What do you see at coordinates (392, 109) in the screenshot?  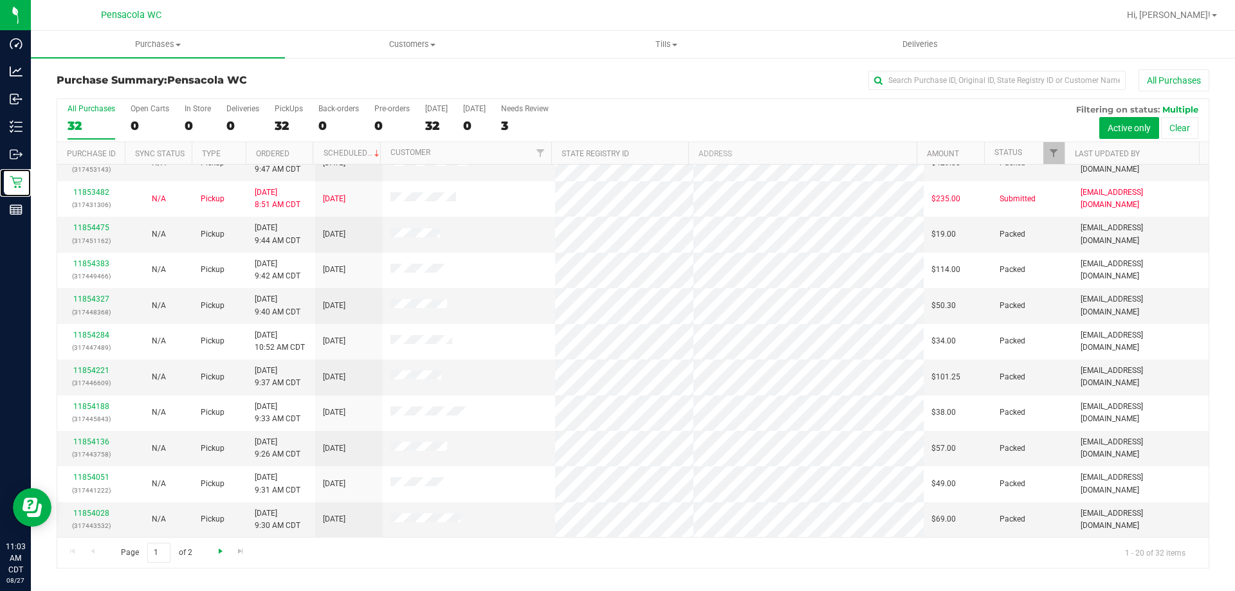 I see `div: Pre-orders` at bounding box center [392, 109].